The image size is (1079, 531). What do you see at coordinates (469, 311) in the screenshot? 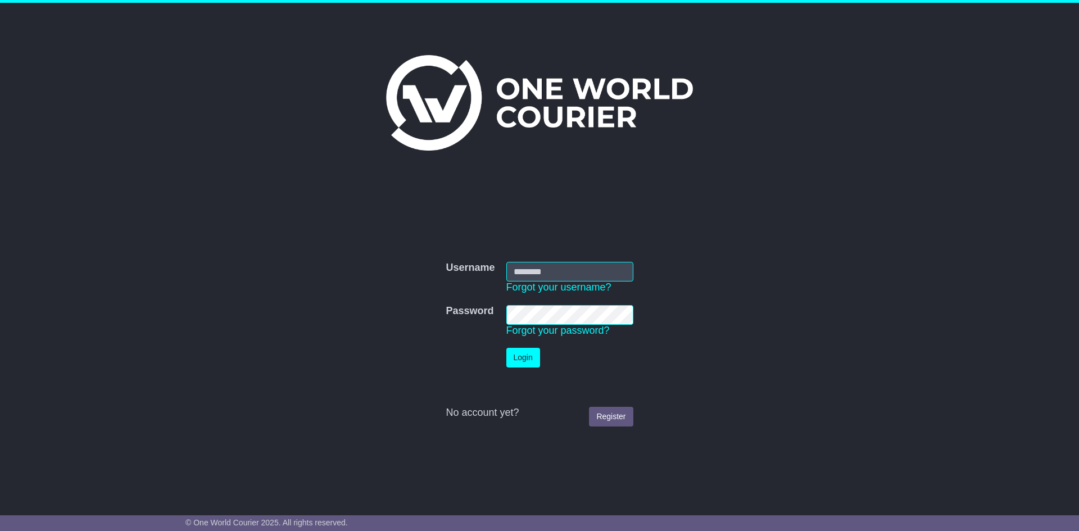
I see `label: Password` at bounding box center [469, 311].